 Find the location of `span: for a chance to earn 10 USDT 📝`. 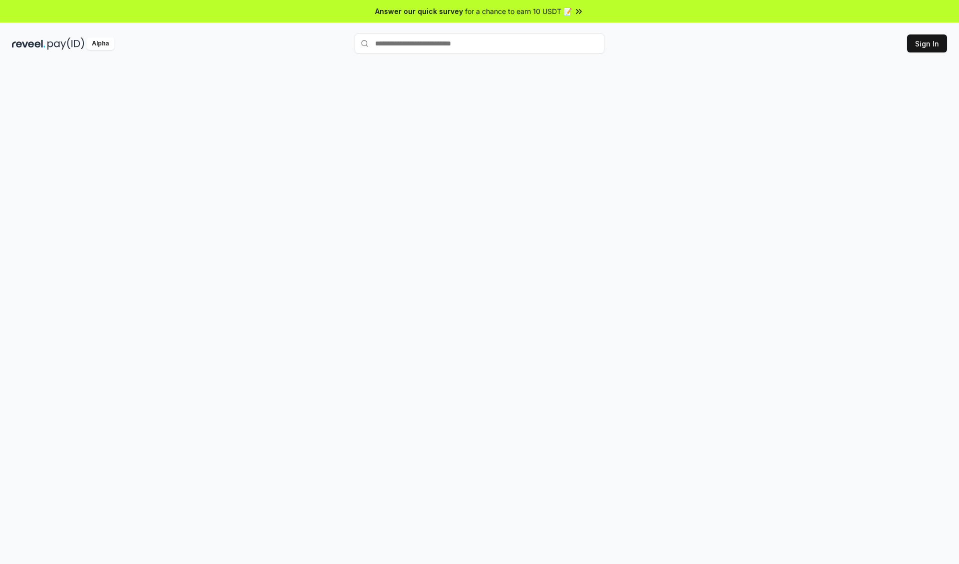

span: for a chance to earn 10 USDT 📝 is located at coordinates (519, 11).